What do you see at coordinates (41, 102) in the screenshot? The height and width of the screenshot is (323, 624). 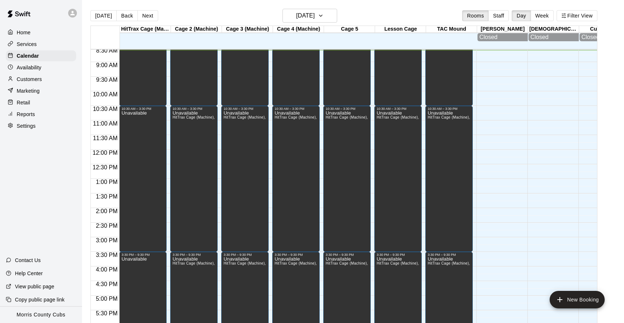 I see `a: Retail` at bounding box center [41, 102].